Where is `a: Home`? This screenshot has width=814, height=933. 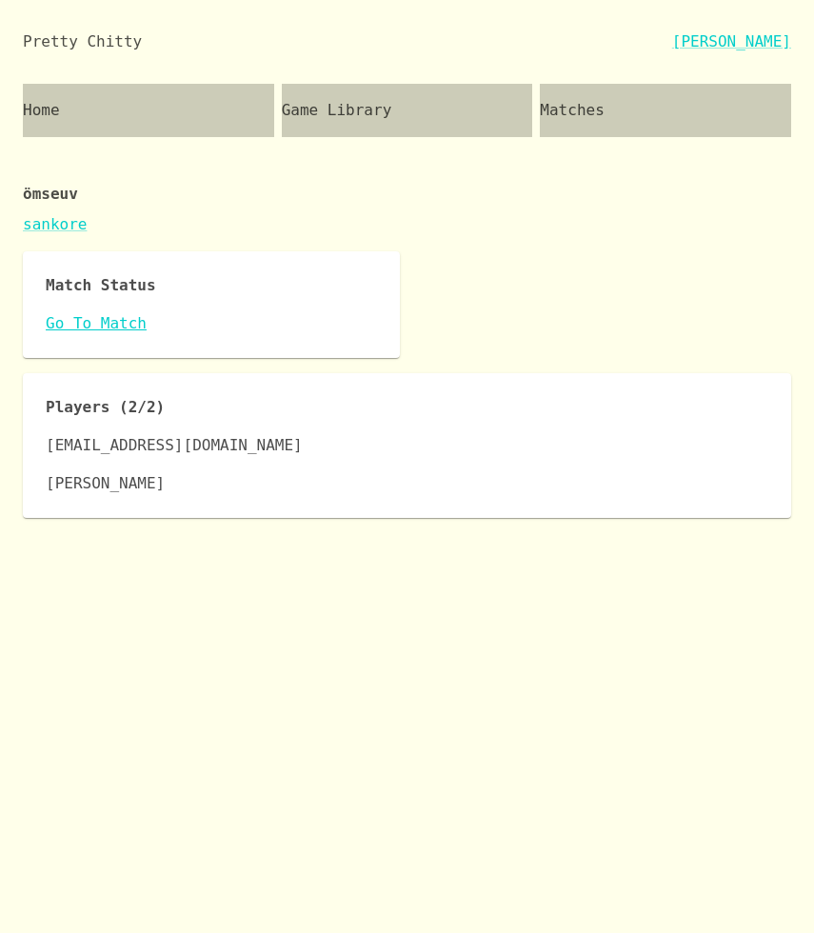 a: Home is located at coordinates (149, 110).